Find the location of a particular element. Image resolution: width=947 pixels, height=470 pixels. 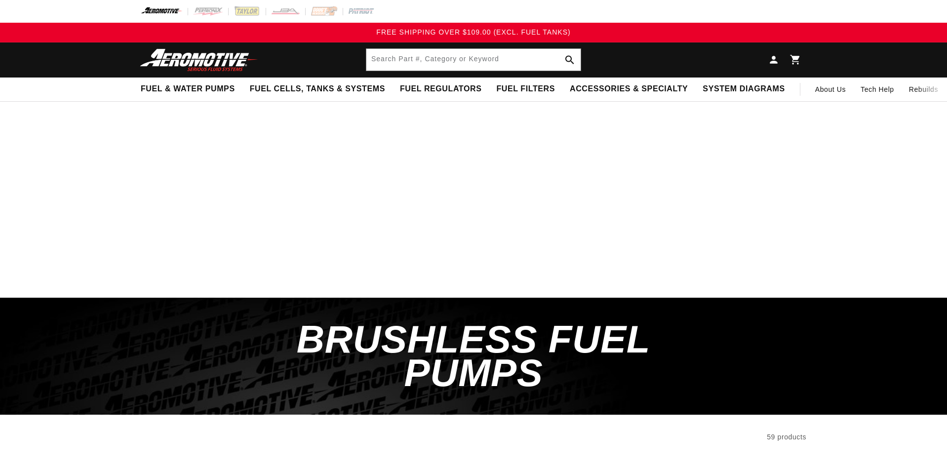

span: About Us is located at coordinates (830, 89).